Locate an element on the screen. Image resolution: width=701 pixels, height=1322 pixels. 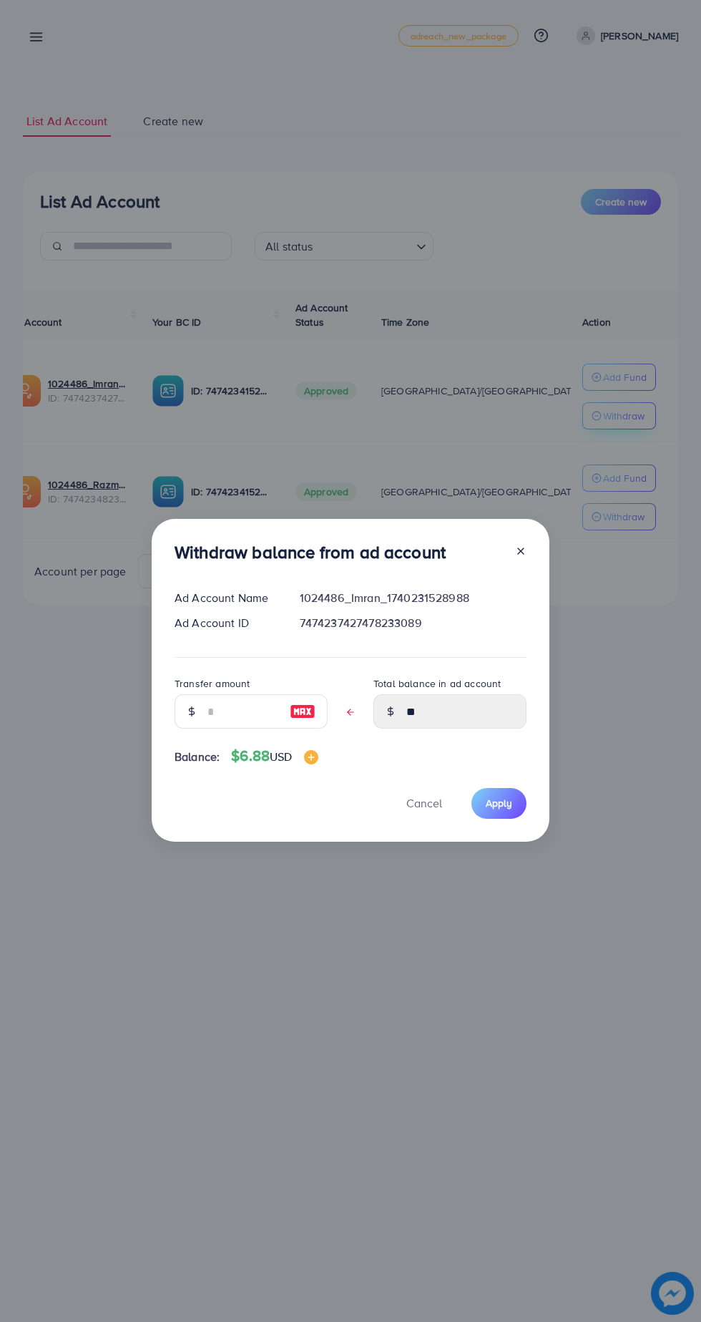
span: USD is located at coordinates (281, 757).